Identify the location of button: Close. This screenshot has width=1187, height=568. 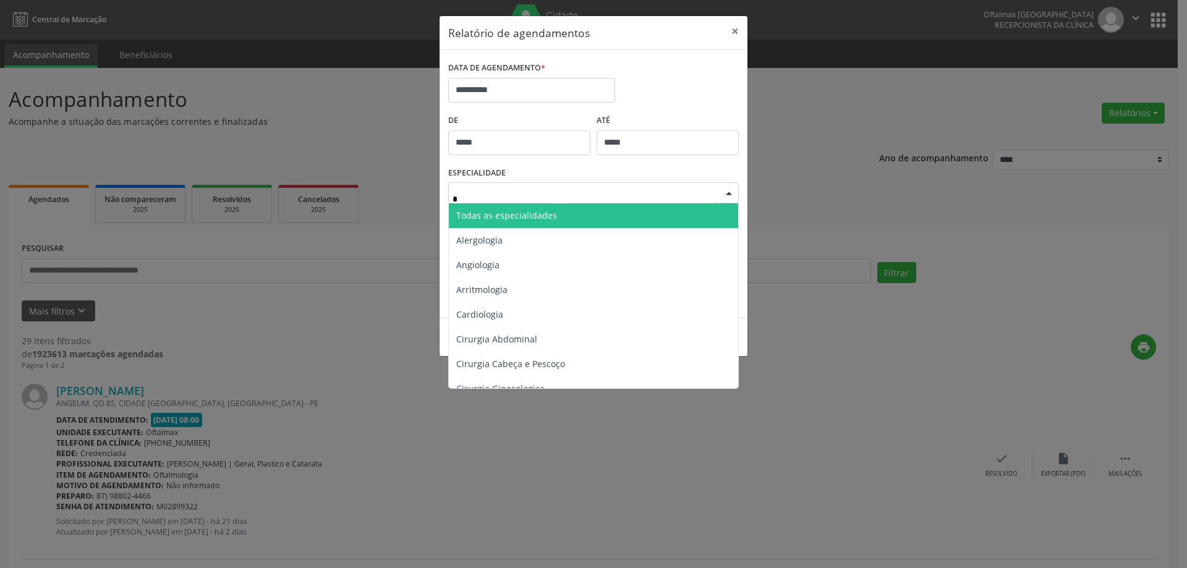
(735, 31).